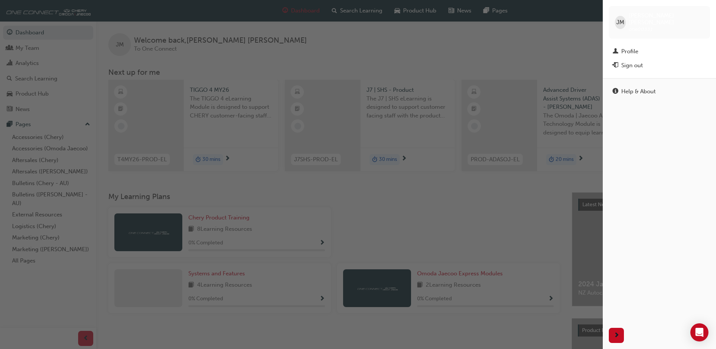 This screenshot has width=716, height=349. What do you see at coordinates (659, 51) in the screenshot?
I see `a: Profile` at bounding box center [659, 51].